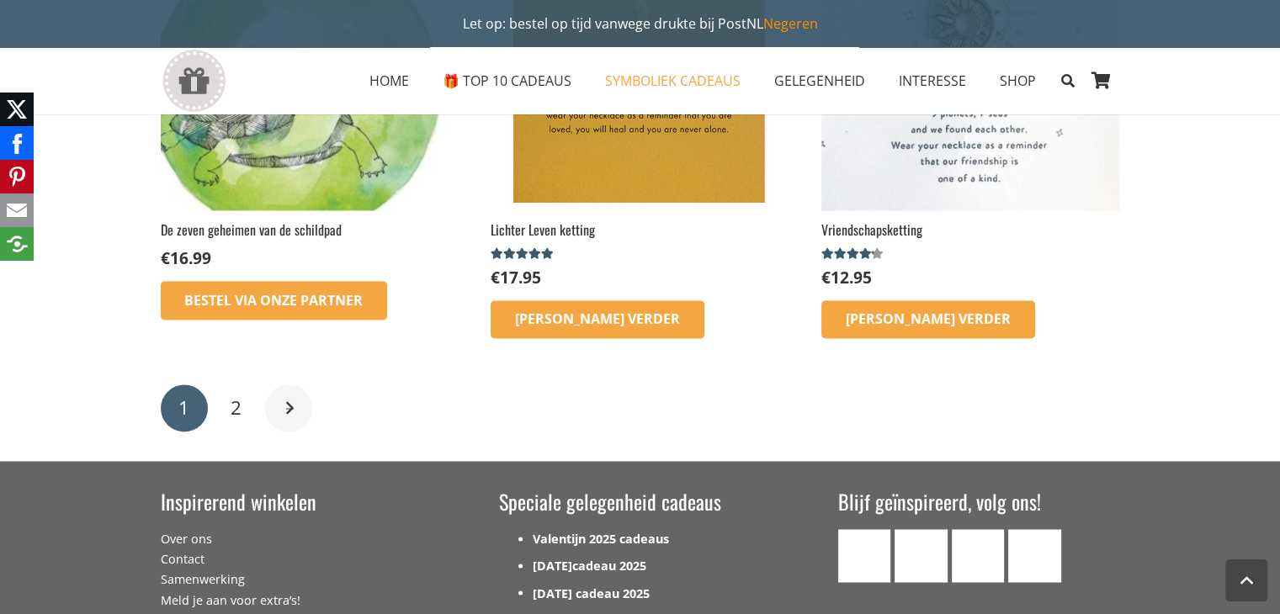 The width and height of the screenshot is (1280, 614). Describe the element at coordinates (237, 408) in the screenshot. I see `a: Pagina 2` at that location.